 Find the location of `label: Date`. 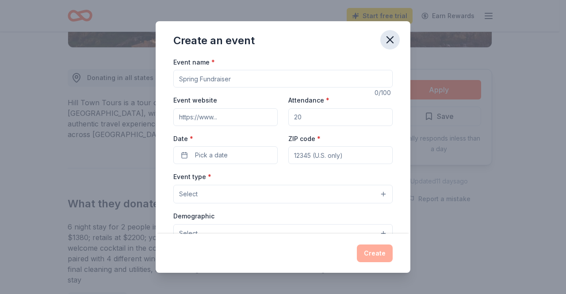

label: Date is located at coordinates (226, 139).